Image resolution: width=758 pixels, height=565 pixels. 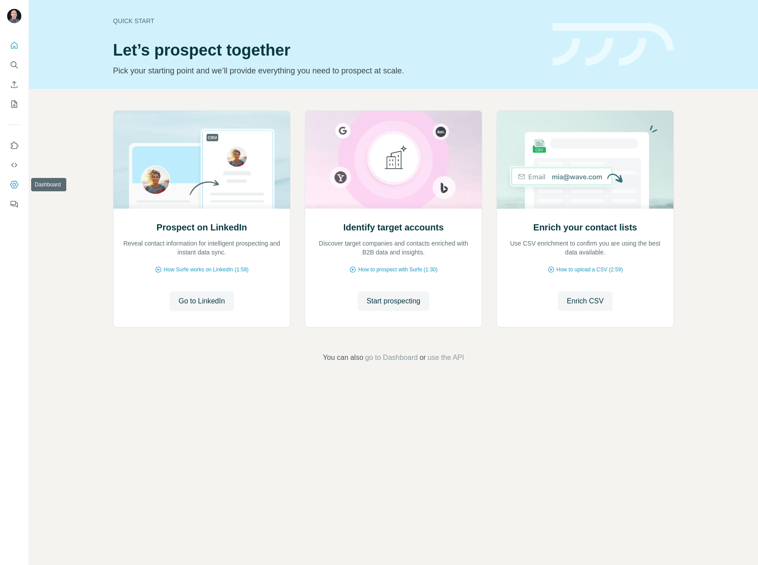 What do you see at coordinates (14, 165) in the screenshot?
I see `button: Use Surfe API` at bounding box center [14, 165].